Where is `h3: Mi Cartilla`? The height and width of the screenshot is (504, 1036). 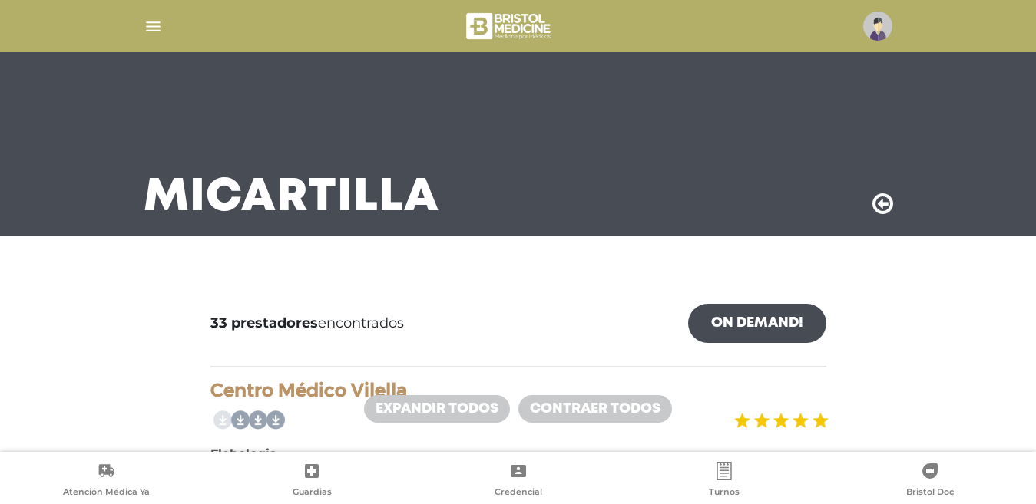 h3: Mi Cartilla is located at coordinates (291, 198).